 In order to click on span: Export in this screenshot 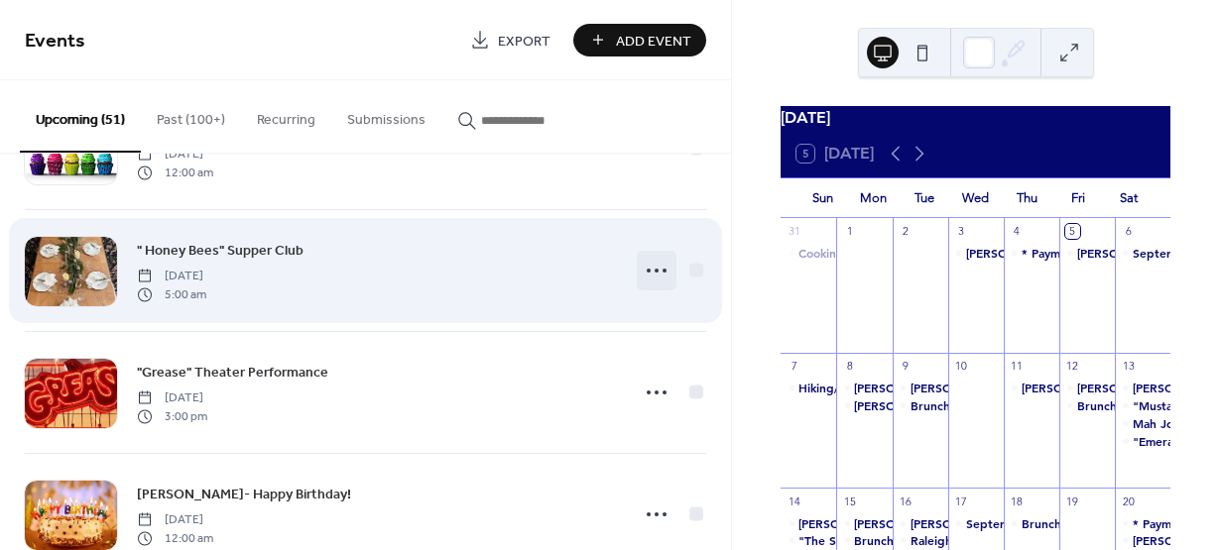, I will do `click(524, 41)`.